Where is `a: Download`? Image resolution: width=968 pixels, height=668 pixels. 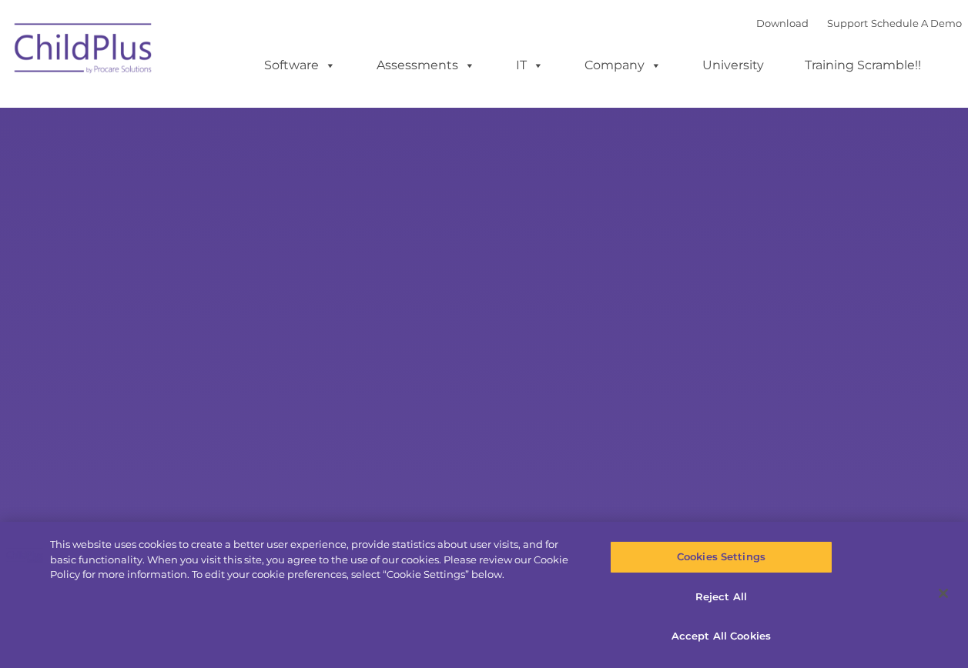
a: Download is located at coordinates (782, 23).